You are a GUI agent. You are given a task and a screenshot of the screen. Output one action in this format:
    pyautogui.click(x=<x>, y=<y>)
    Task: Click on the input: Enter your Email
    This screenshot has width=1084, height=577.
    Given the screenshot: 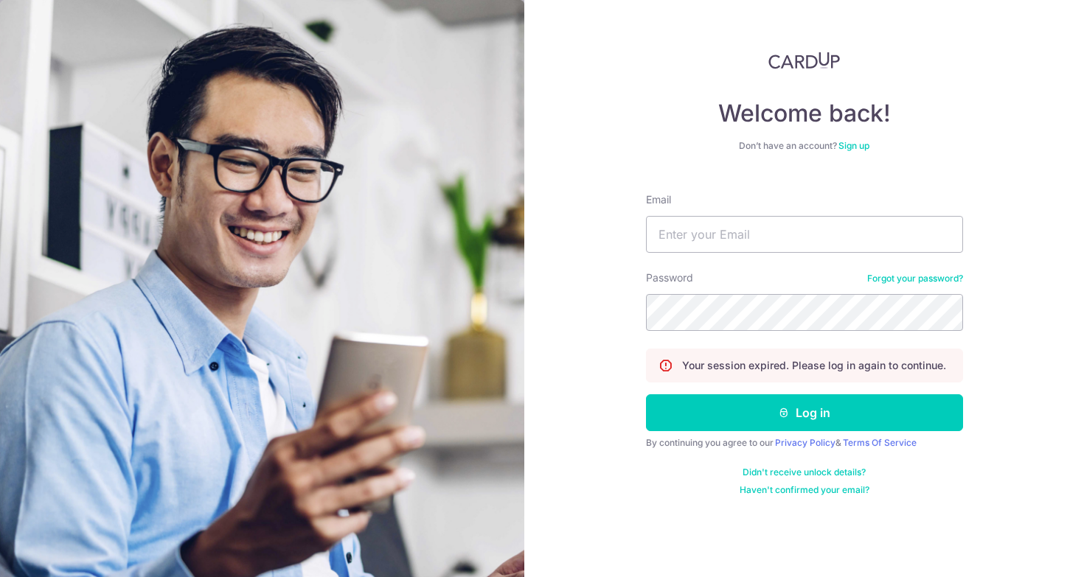 What is the action you would take?
    pyautogui.click(x=804, y=234)
    